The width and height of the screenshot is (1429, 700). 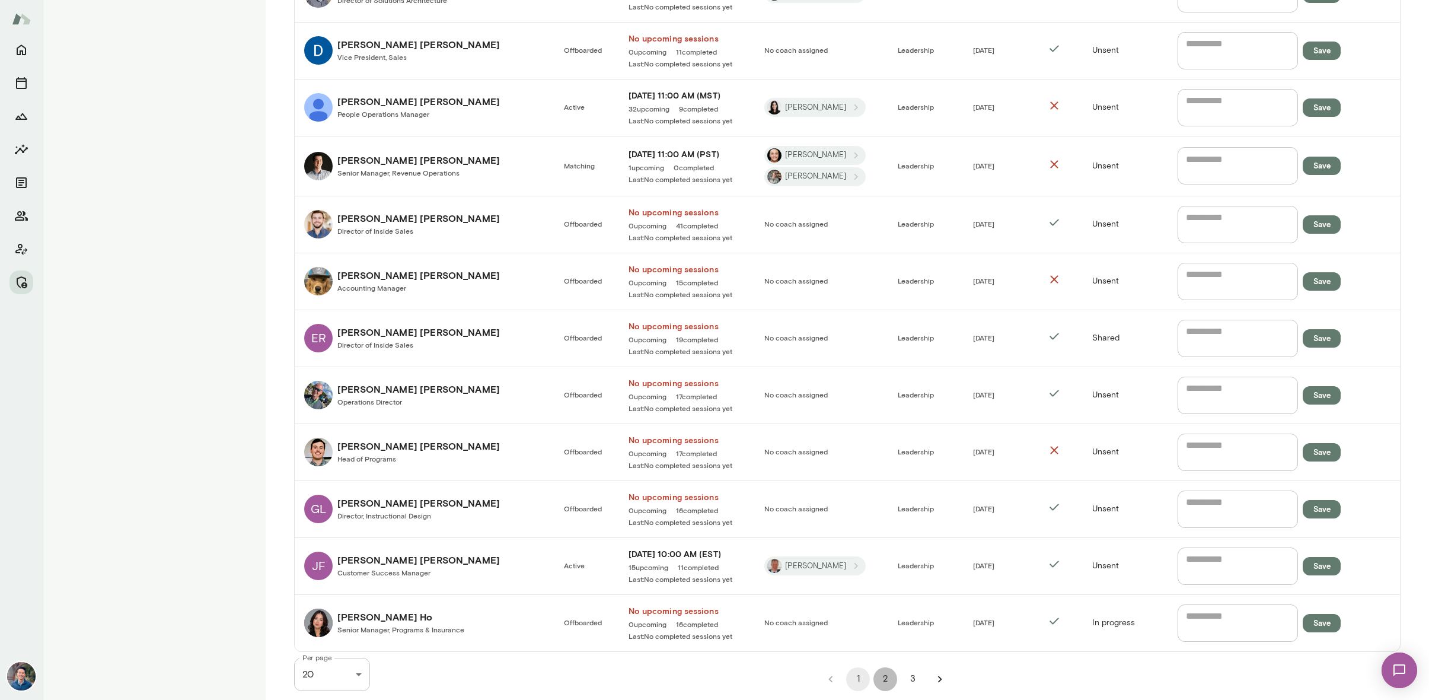 I want to click on td: Shared, so click(x=1125, y=339).